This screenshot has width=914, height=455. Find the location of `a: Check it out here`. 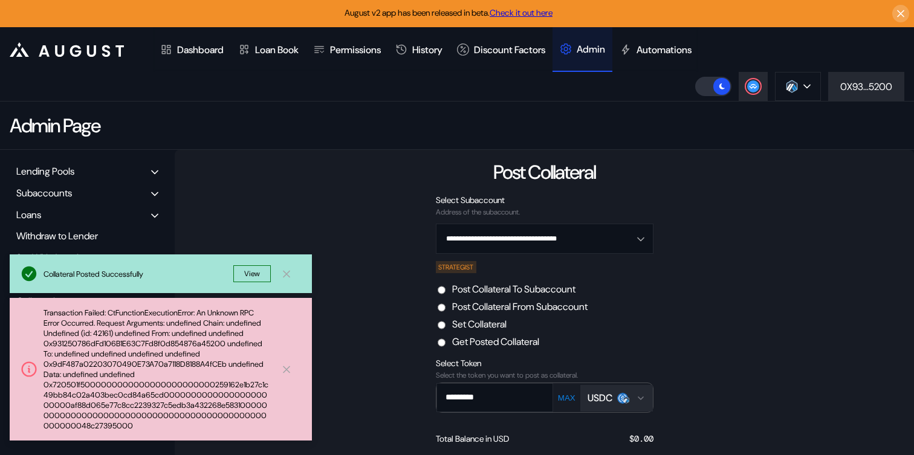

a: Check it out here is located at coordinates (521, 13).